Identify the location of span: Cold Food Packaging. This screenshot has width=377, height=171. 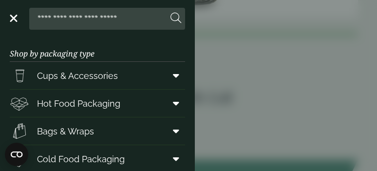
(81, 159).